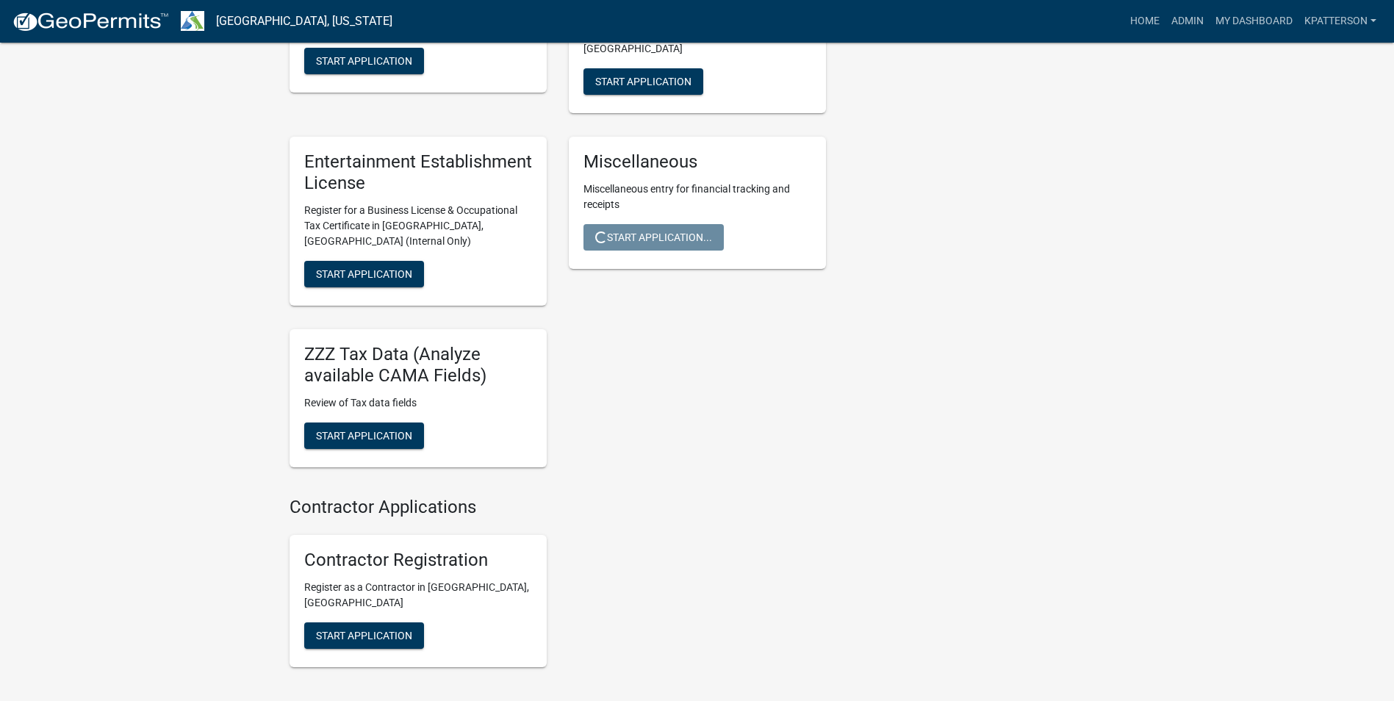 This screenshot has width=1394, height=701. I want to click on span: Start Application..., so click(653, 237).